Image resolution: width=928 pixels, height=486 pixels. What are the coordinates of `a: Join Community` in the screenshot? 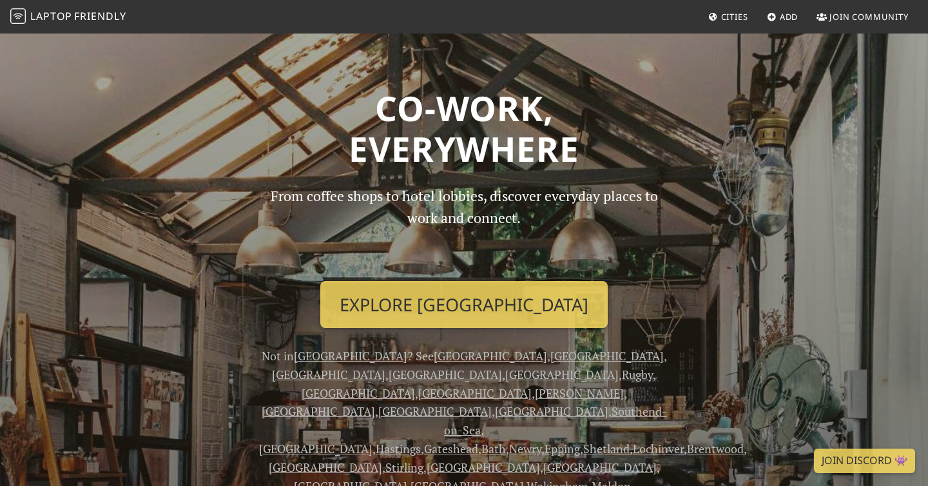 It's located at (863, 17).